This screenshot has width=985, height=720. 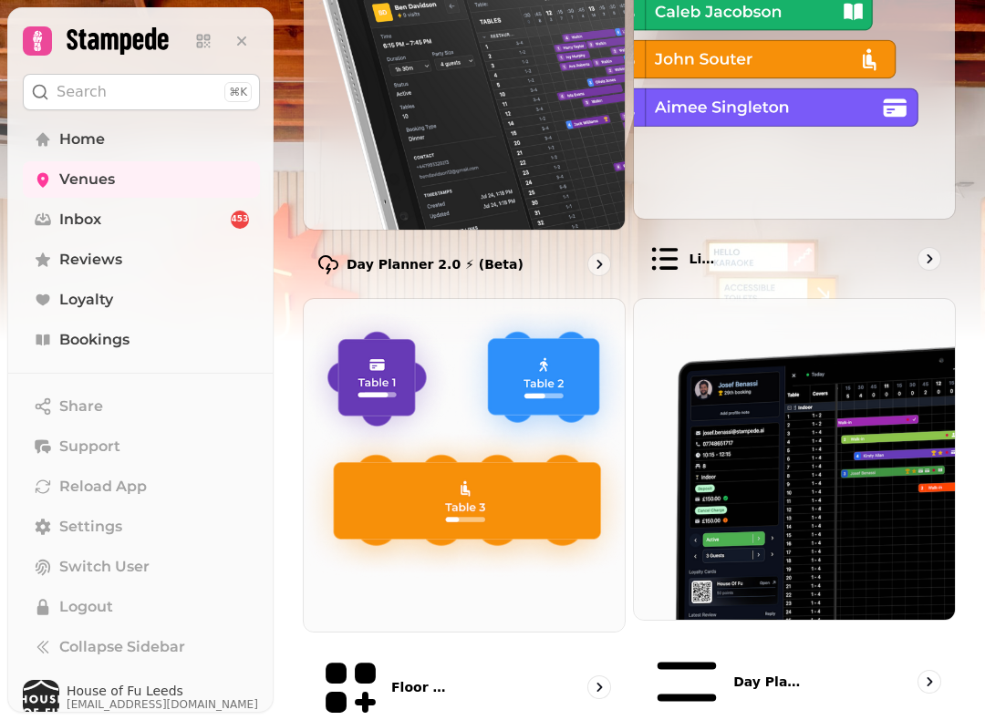 I want to click on span: Reload App, so click(x=103, y=487).